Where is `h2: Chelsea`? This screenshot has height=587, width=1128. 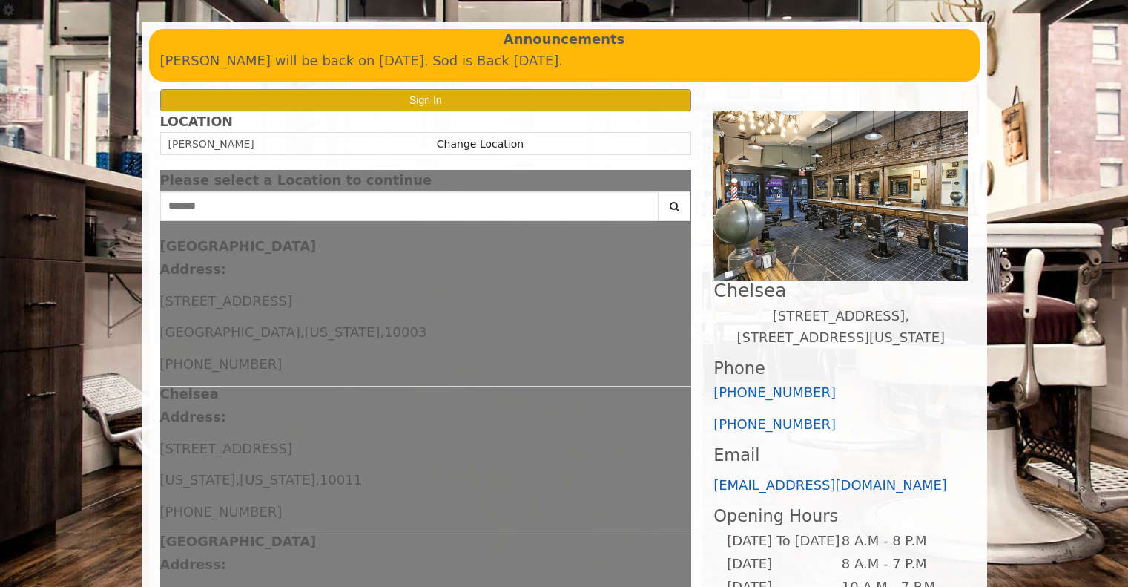 h2: Chelsea is located at coordinates (841, 290).